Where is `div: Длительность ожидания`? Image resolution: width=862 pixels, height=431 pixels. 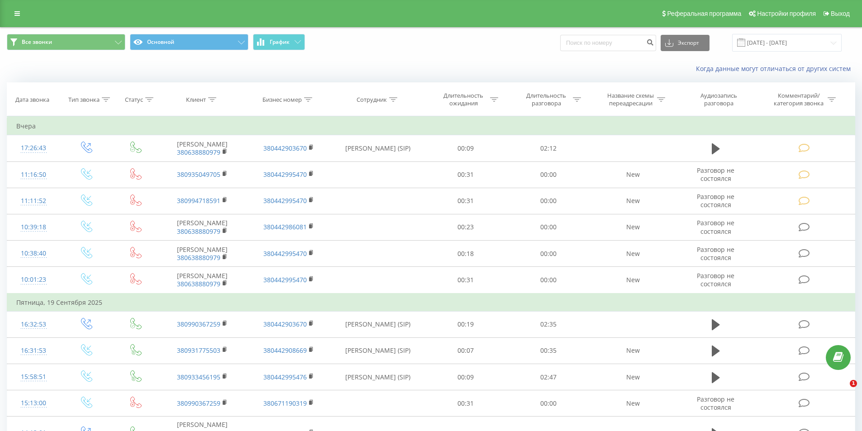
div: Длительность ожидания is located at coordinates (463, 100).